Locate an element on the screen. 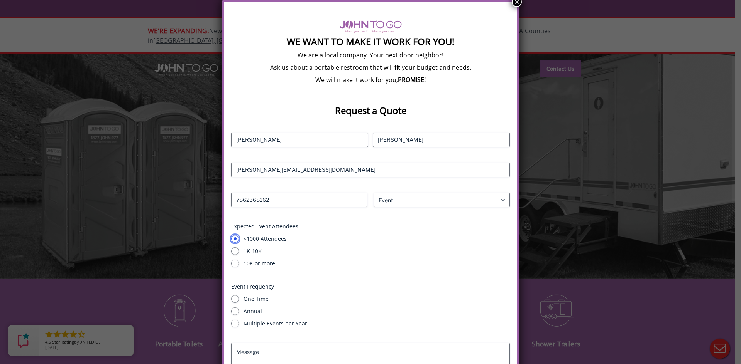  label: Multiple Events per Year is located at coordinates (376, 324).